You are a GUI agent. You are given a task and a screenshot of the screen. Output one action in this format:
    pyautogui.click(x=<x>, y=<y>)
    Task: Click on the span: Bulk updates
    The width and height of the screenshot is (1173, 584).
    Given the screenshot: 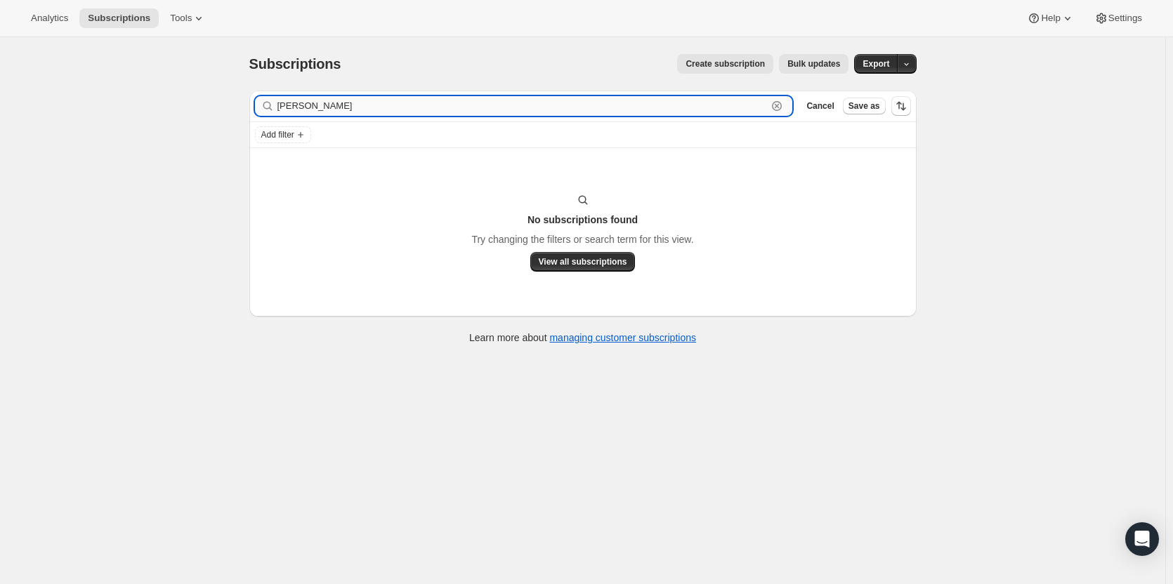 What is the action you would take?
    pyautogui.click(x=813, y=64)
    